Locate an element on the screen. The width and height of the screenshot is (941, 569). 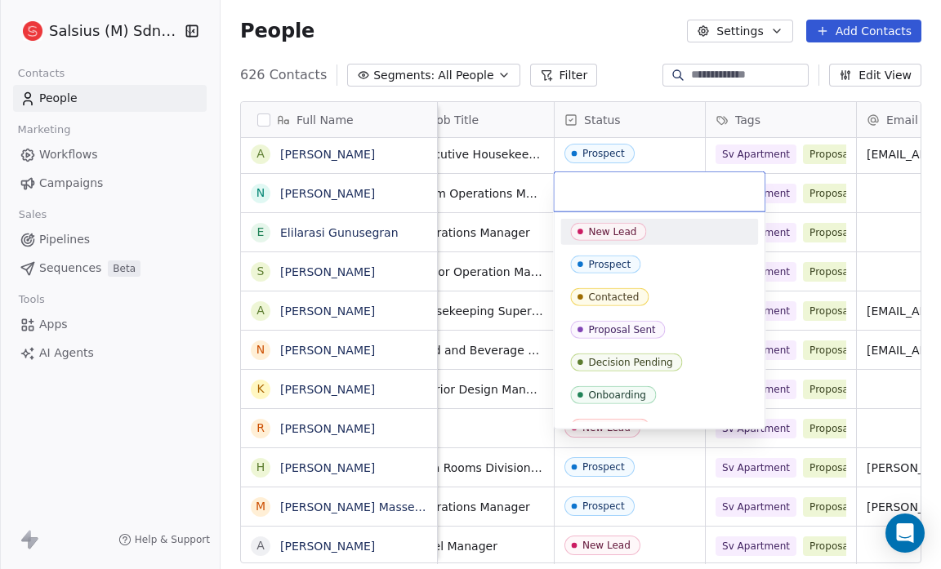
div: New Lead is located at coordinates (612, 232).